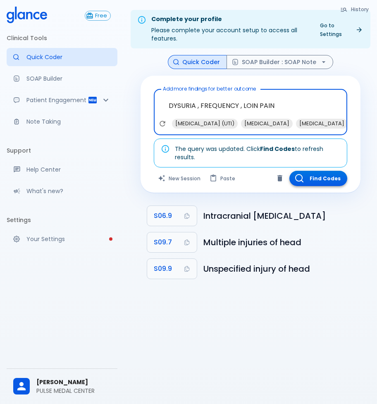 This screenshot has width=377, height=404. What do you see at coordinates (230, 29) in the screenshot?
I see `div: Please complete your account setup to access all features.` at bounding box center [230, 29].